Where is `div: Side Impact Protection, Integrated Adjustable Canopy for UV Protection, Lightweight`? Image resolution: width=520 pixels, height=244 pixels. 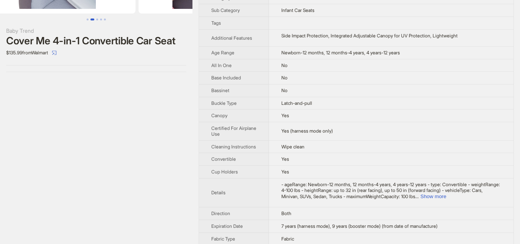
div: Side Impact Protection, Integrated Adjustable Canopy for UV Protection, Lightweight is located at coordinates (391, 36).